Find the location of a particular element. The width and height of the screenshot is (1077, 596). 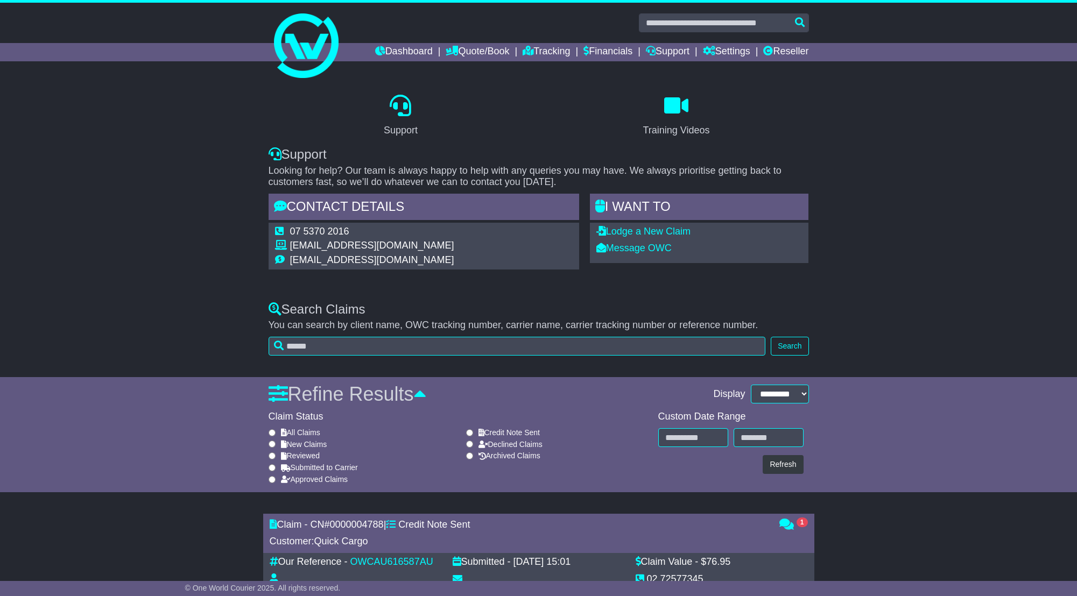

label: New Claims is located at coordinates (304, 445).